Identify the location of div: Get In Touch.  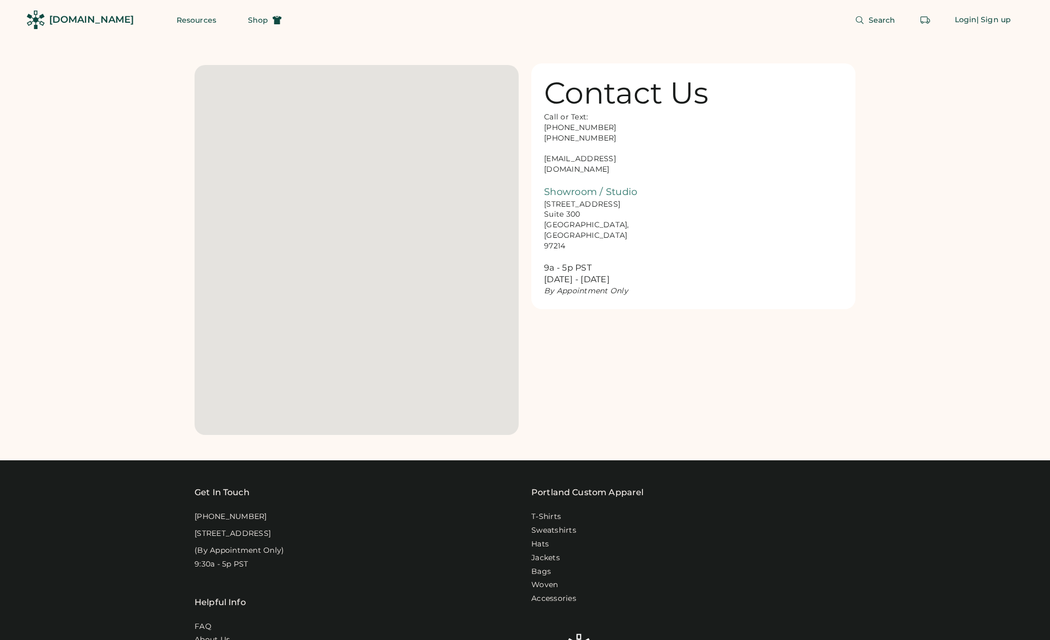
(222, 493).